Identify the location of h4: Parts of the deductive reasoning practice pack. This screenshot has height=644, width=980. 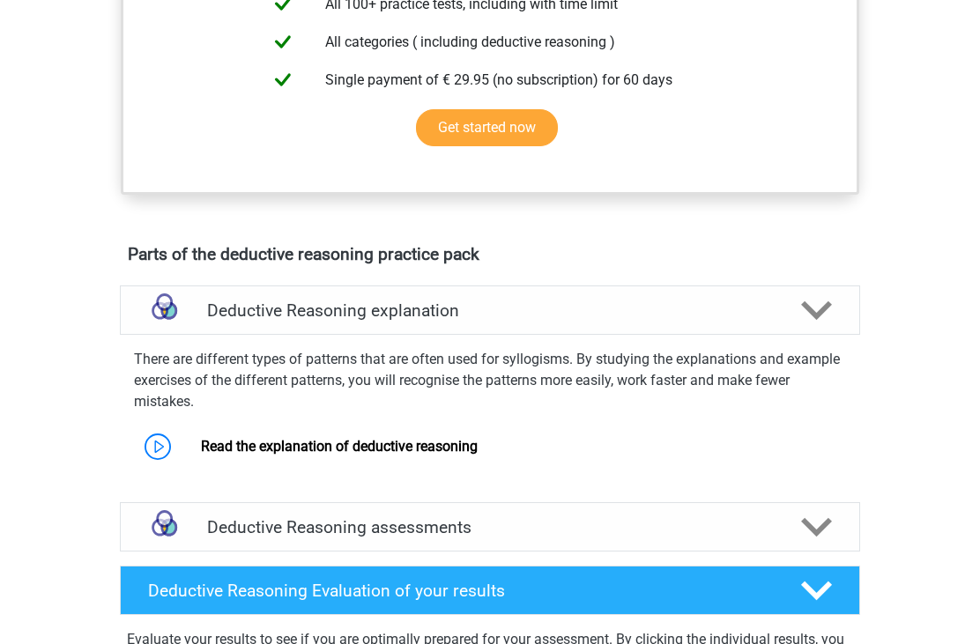
(490, 254).